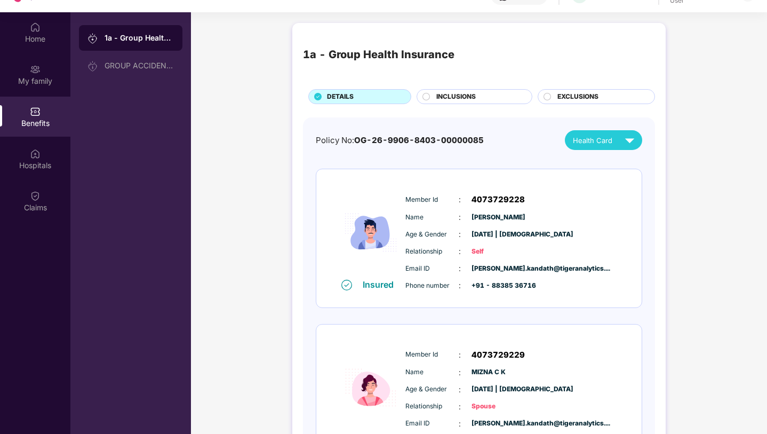  What do you see at coordinates (578, 97) in the screenshot?
I see `span: EXCLUSIONS` at bounding box center [578, 97].